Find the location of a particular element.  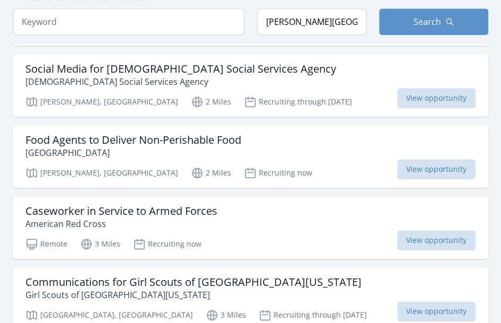

h3: Caseworker in Service to Armed Forces is located at coordinates (121, 211).